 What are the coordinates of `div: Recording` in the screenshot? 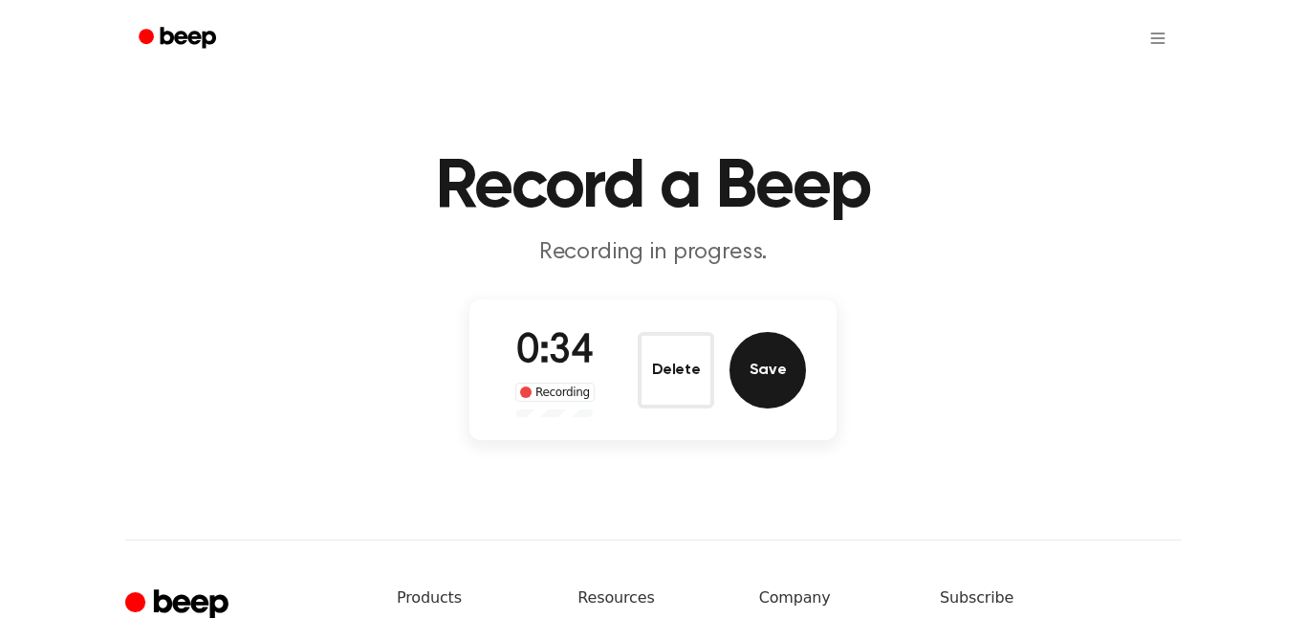 It's located at (555, 392).